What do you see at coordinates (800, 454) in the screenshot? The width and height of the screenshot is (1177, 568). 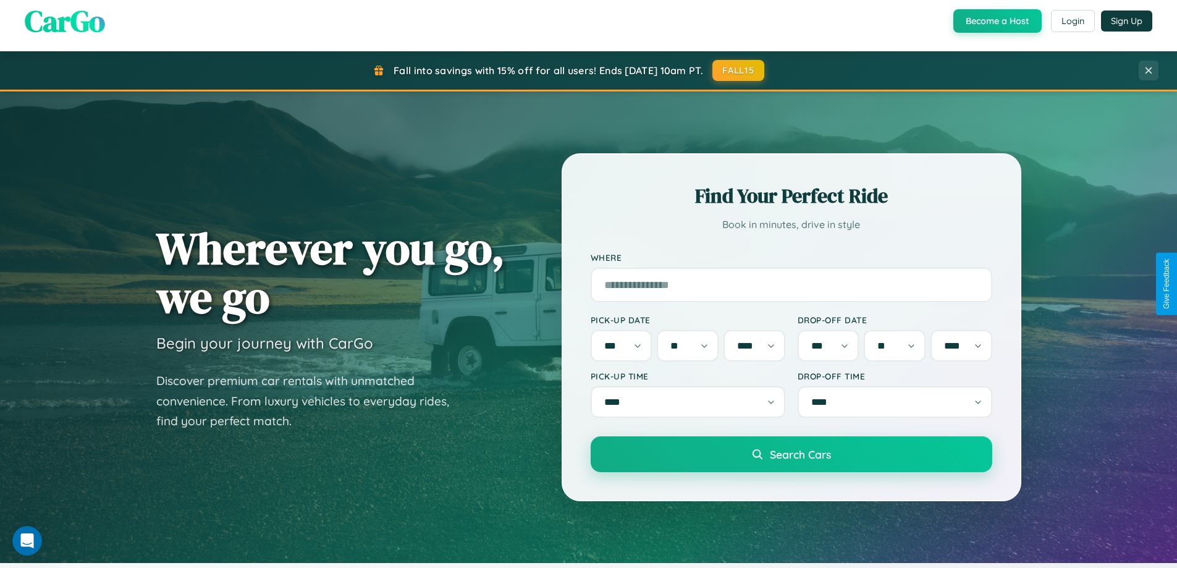 I see `span: Search Cars` at bounding box center [800, 454].